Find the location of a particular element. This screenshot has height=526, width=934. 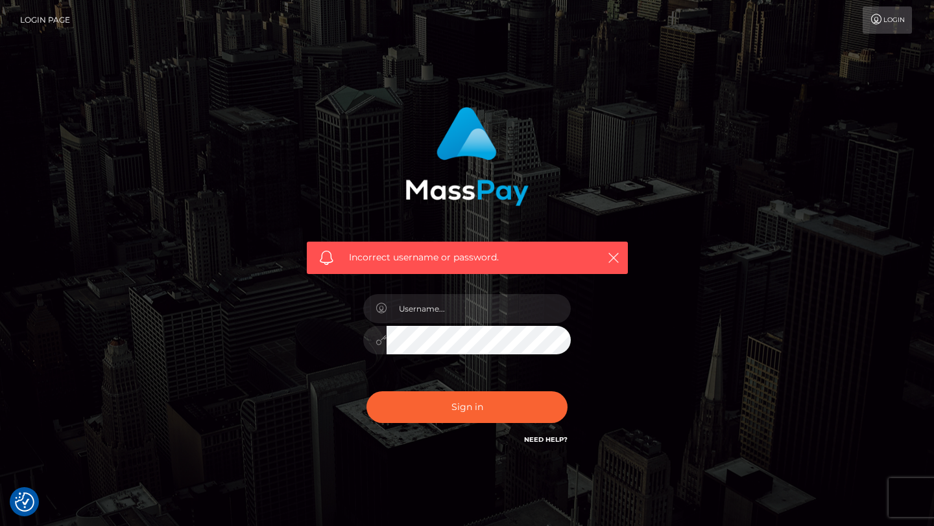

img: MassPay Login is located at coordinates (467, 156).